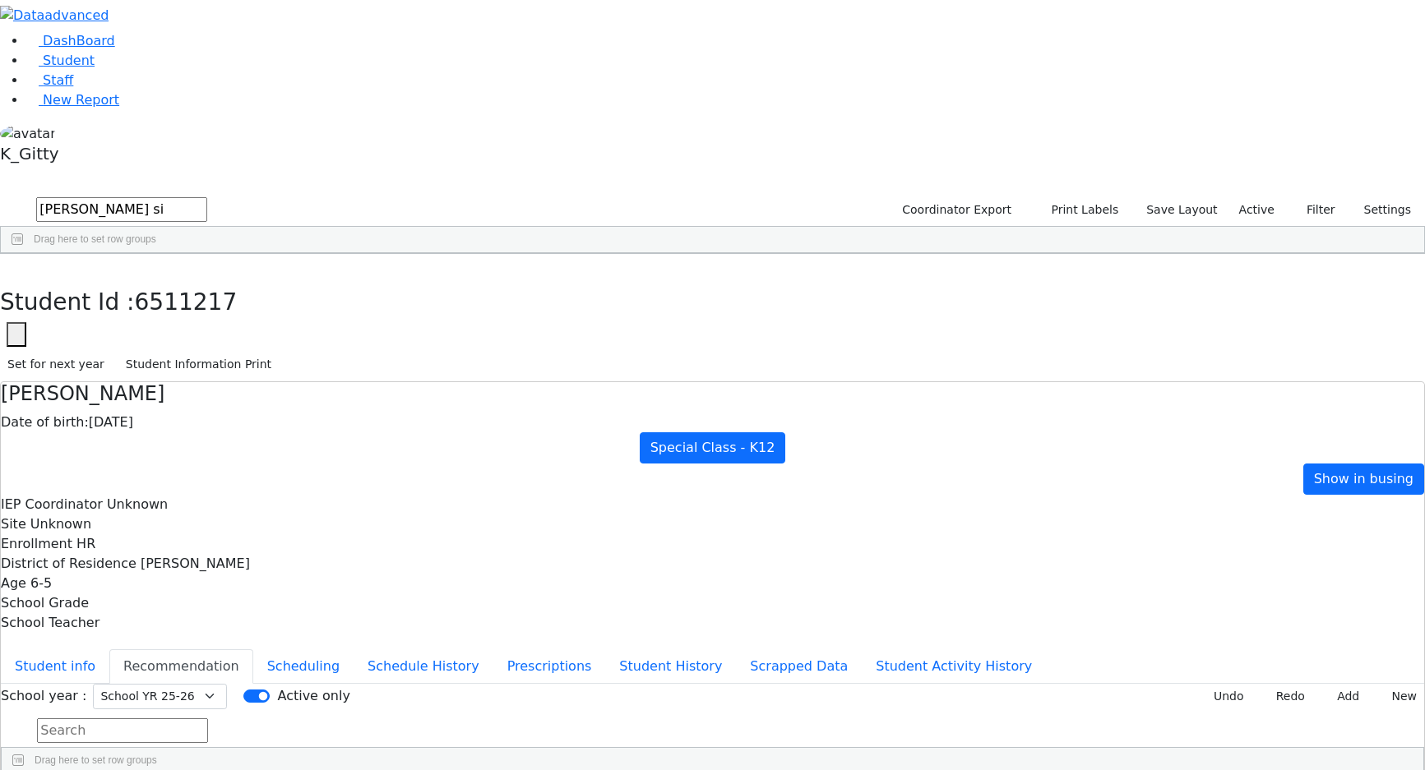 The image size is (1425, 770). Describe the element at coordinates (41, 583) in the screenshot. I see `span: 6-5` at that location.